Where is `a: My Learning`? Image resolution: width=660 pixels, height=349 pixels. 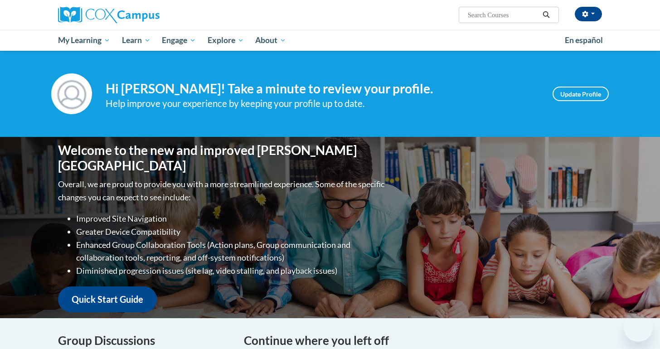 a: My Learning is located at coordinates (84, 40).